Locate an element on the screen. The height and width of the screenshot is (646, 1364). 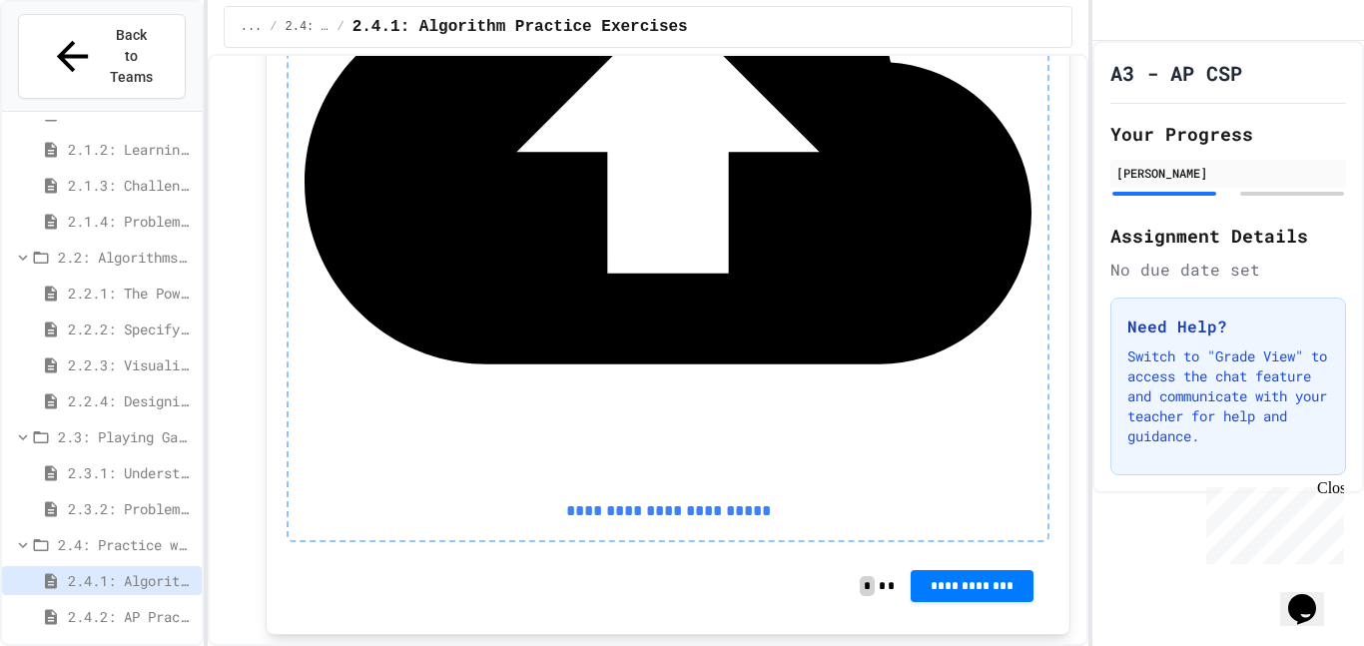
button: Back to Teams is located at coordinates (102, 56).